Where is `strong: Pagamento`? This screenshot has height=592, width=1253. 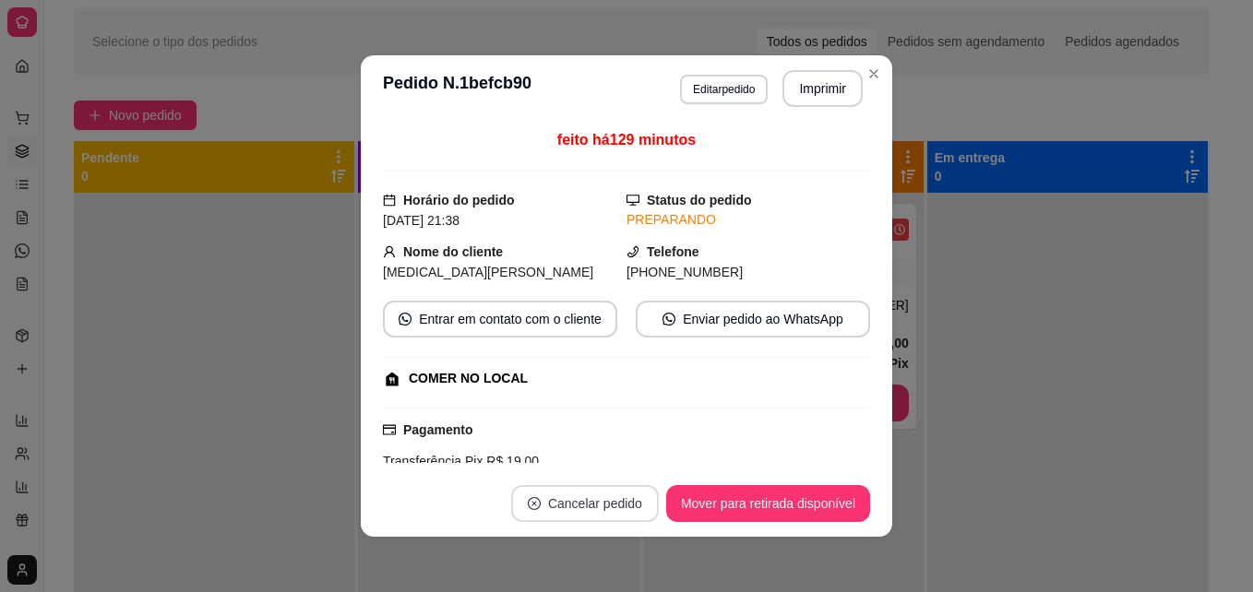 strong: Pagamento is located at coordinates (437, 430).